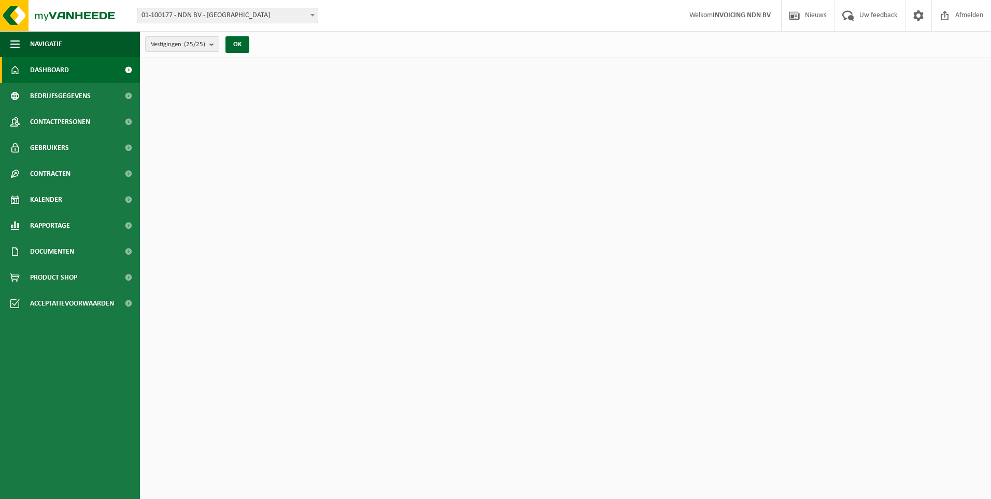 This screenshot has height=499, width=991. Describe the element at coordinates (60, 122) in the screenshot. I see `span: Contactpersonen` at that location.